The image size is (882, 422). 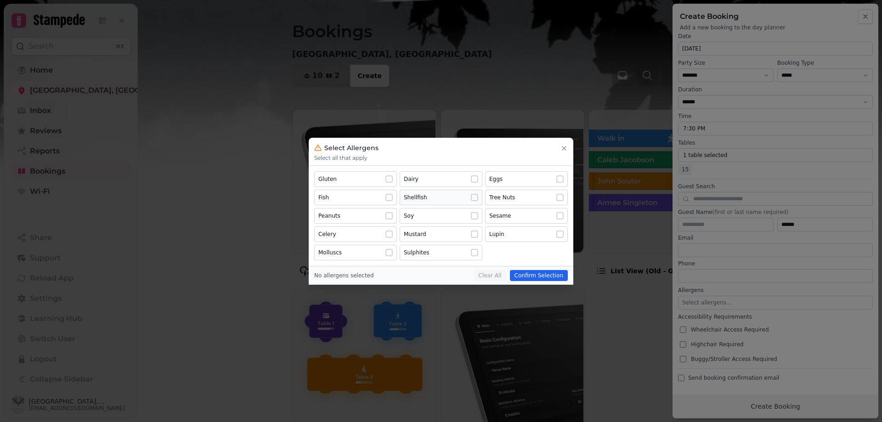 What do you see at coordinates (355, 179) in the screenshot?
I see `button: Gluten` at bounding box center [355, 179].